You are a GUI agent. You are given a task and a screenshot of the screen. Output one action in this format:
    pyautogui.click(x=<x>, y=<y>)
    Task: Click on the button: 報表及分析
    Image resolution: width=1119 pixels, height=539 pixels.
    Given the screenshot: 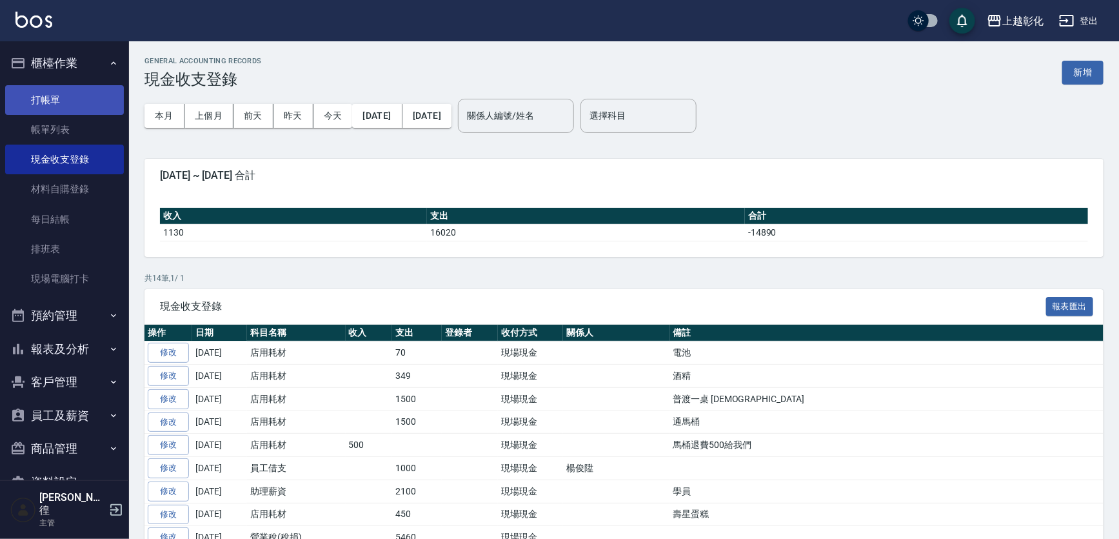 What is the action you would take?
    pyautogui.click(x=65, y=349)
    